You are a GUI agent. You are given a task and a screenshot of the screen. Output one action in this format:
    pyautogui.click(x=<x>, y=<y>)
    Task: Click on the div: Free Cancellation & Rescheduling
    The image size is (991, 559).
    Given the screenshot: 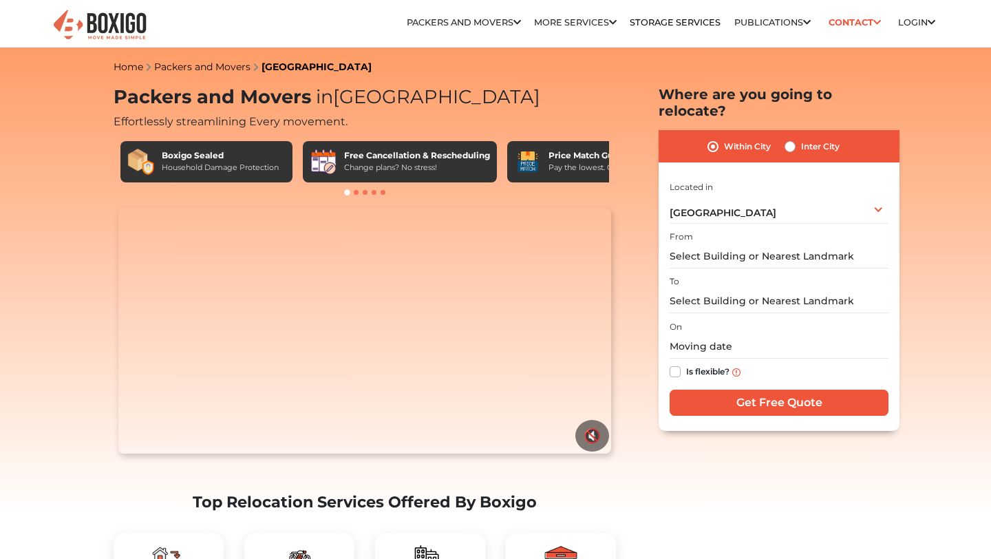 What is the action you would take?
    pyautogui.click(x=417, y=156)
    